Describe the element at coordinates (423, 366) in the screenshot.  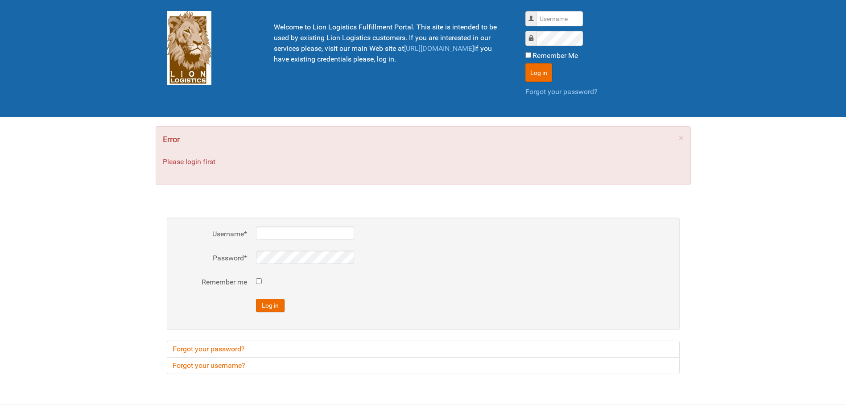
I see `a: Forgot your username?` at that location.